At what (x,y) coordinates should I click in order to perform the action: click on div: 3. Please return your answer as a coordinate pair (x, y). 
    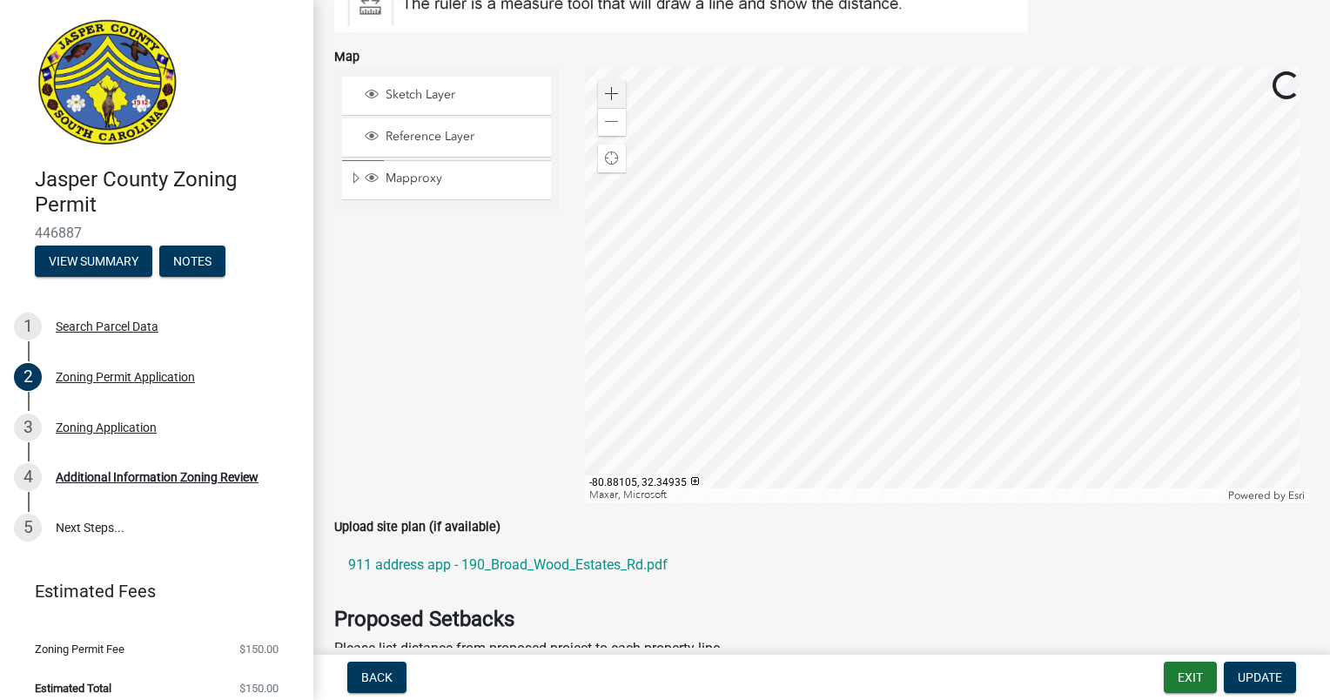
    Looking at the image, I should click on (28, 427).